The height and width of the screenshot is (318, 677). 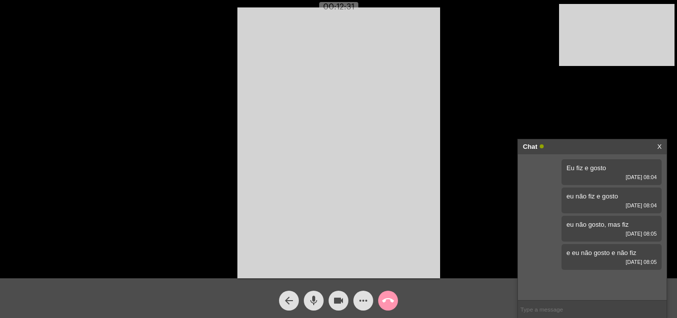 What do you see at coordinates (363, 300) in the screenshot?
I see `mat-icon: more_horiz` at bounding box center [363, 300].